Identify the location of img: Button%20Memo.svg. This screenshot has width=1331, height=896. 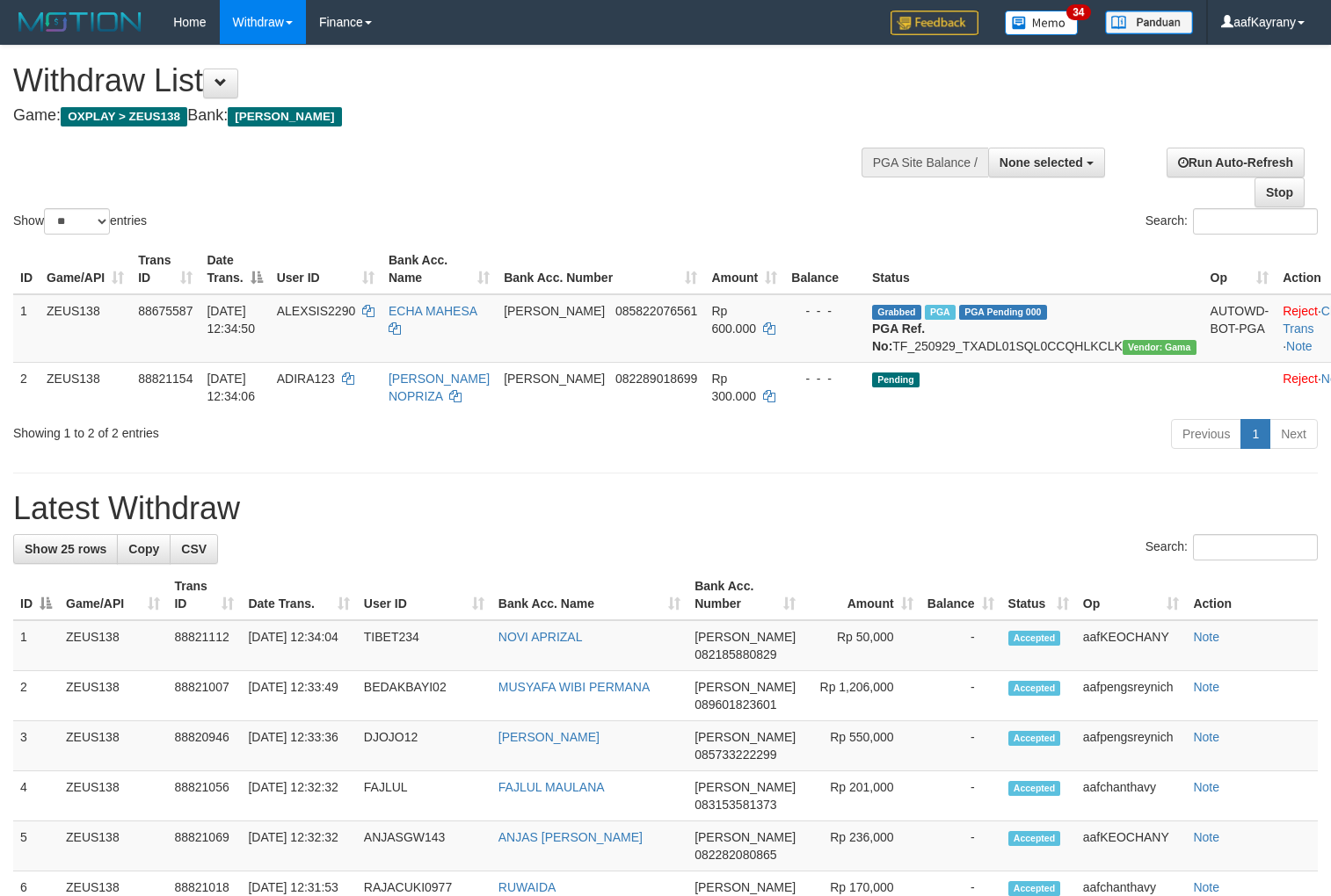
(1041, 22).